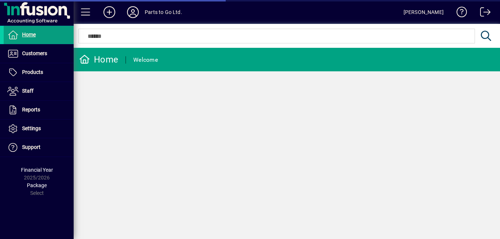 The image size is (500, 239). What do you see at coordinates (109, 12) in the screenshot?
I see `button: Add` at bounding box center [109, 12].